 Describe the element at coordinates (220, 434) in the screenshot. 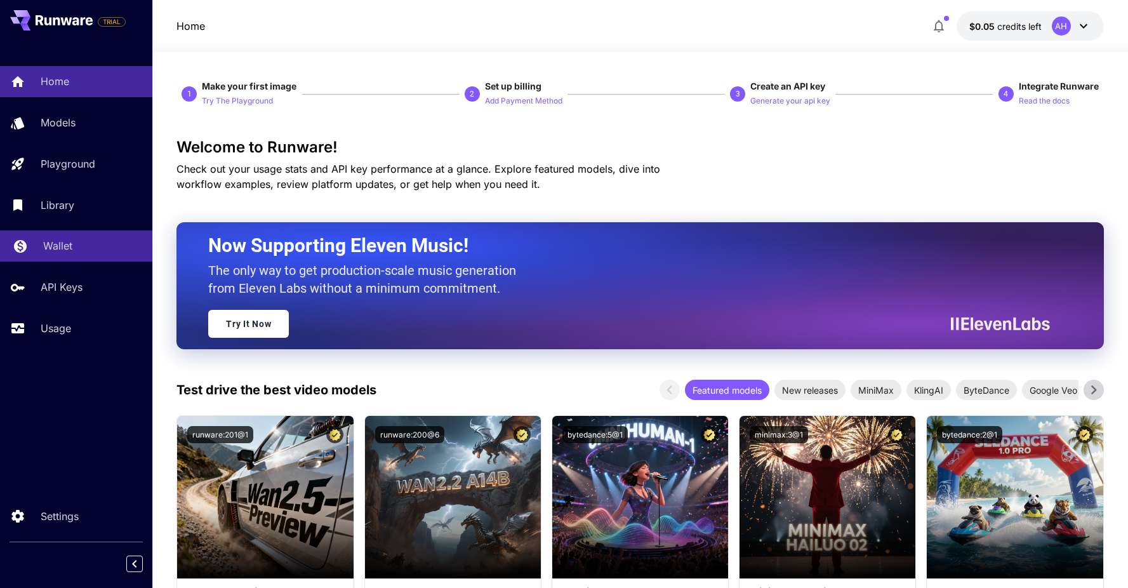

I see `button: runware:201@1` at that location.